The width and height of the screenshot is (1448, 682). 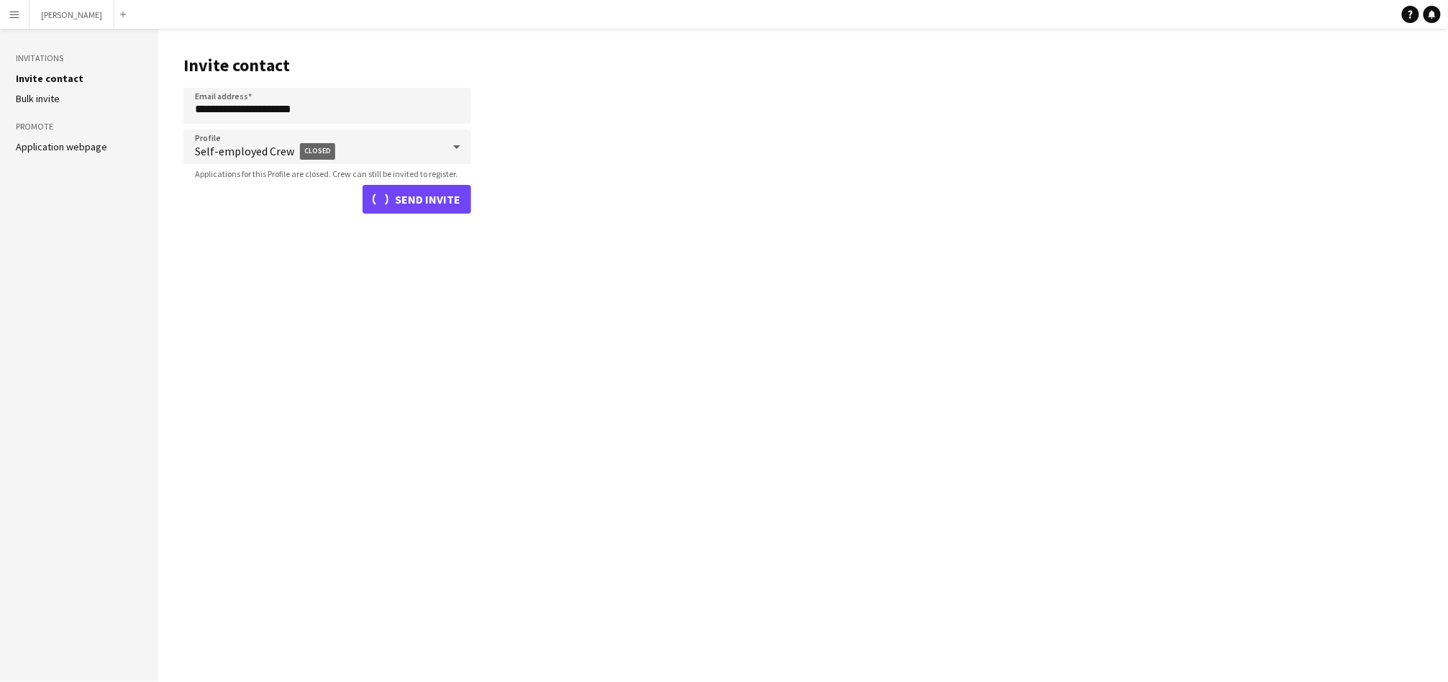 I want to click on a: Bulk invite, so click(x=37, y=99).